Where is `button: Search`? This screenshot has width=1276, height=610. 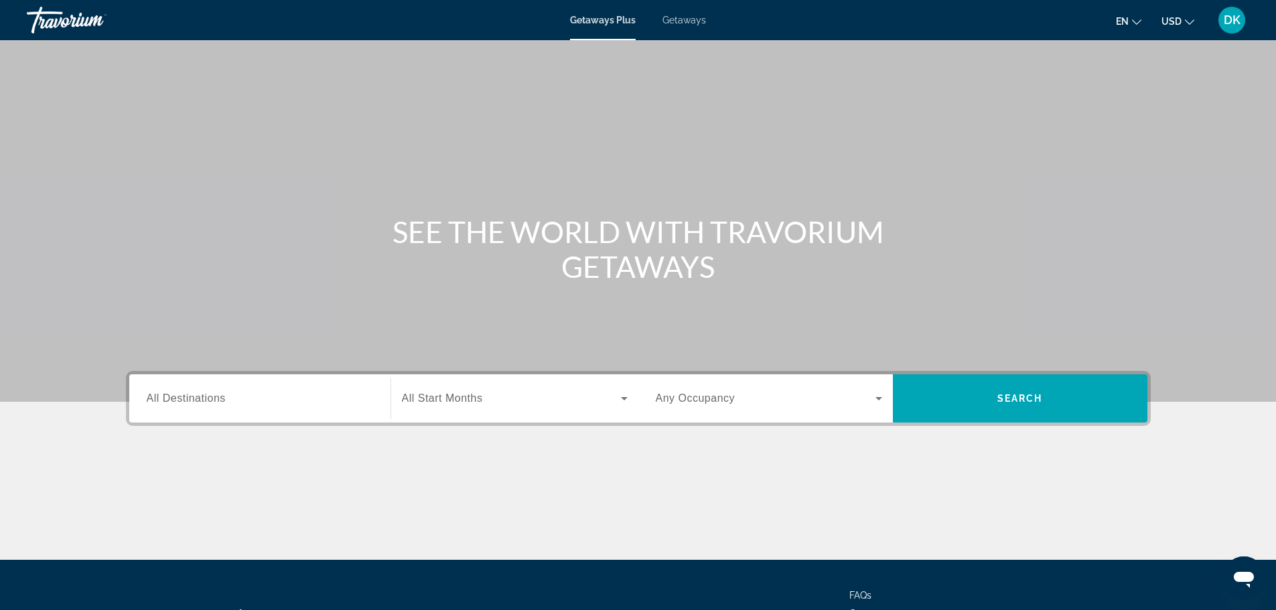 button: Search is located at coordinates (1020, 399).